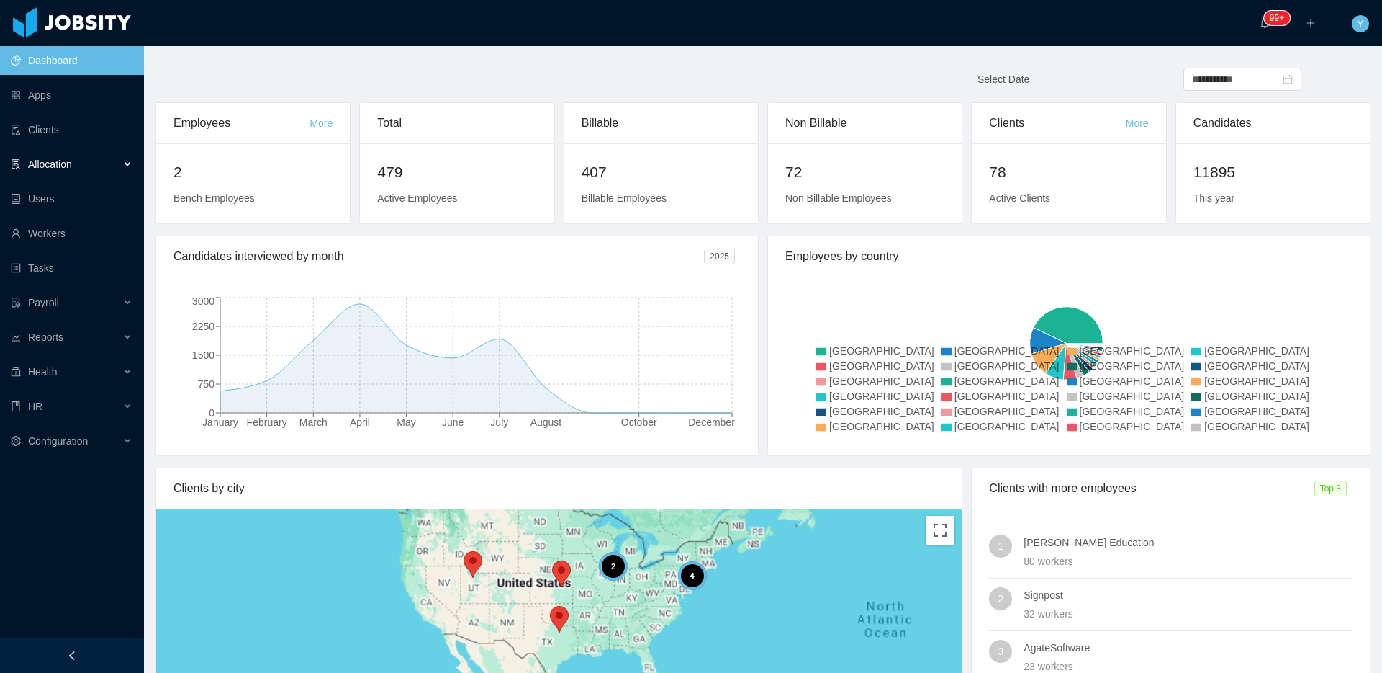 The height and width of the screenshot is (673, 1382). I want to click on span: Bench Employees, so click(214, 198).